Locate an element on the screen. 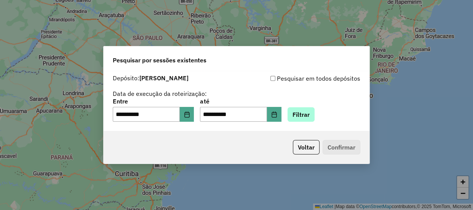 The image size is (473, 210). label: Entre is located at coordinates (153, 101).